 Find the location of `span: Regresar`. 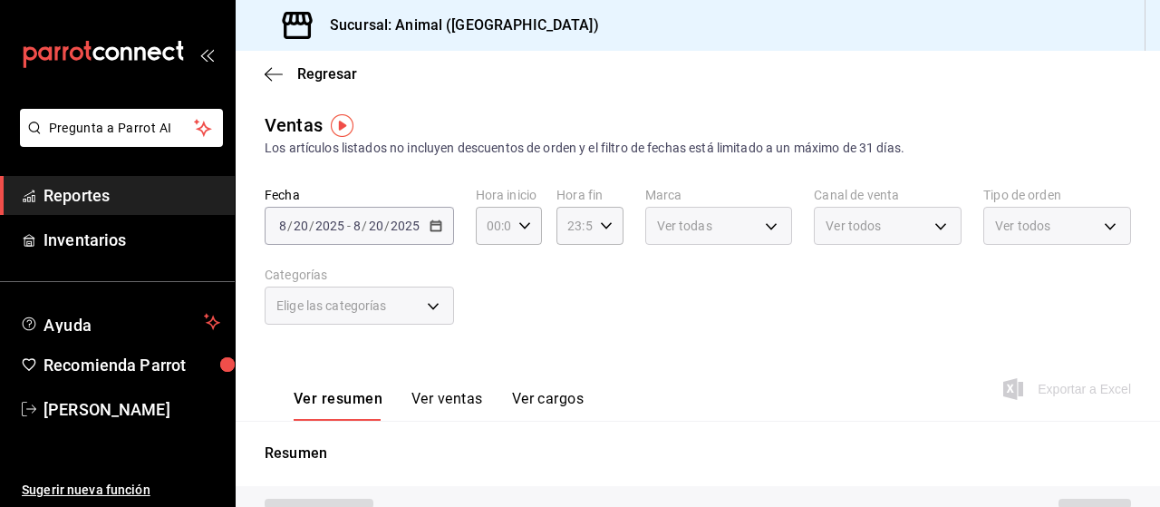

span: Regresar is located at coordinates (327, 73).